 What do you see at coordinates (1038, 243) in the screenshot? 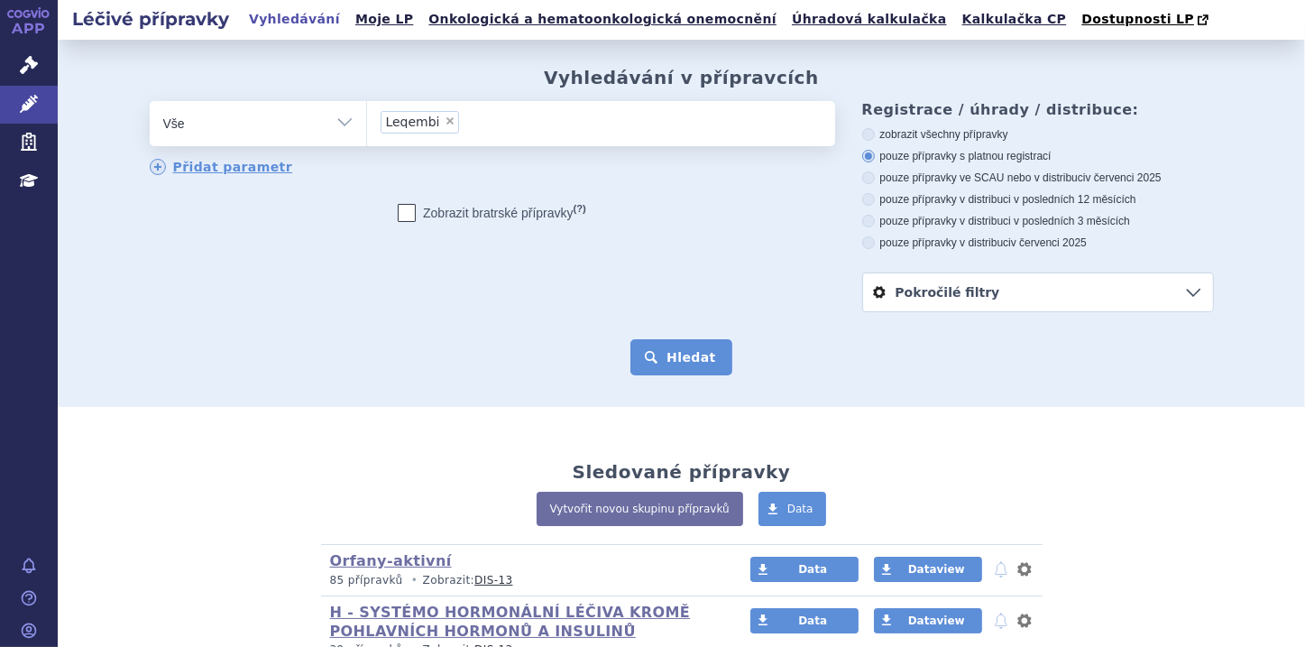
I see `label: pouze přípravky v distribuci` at bounding box center [1038, 243].